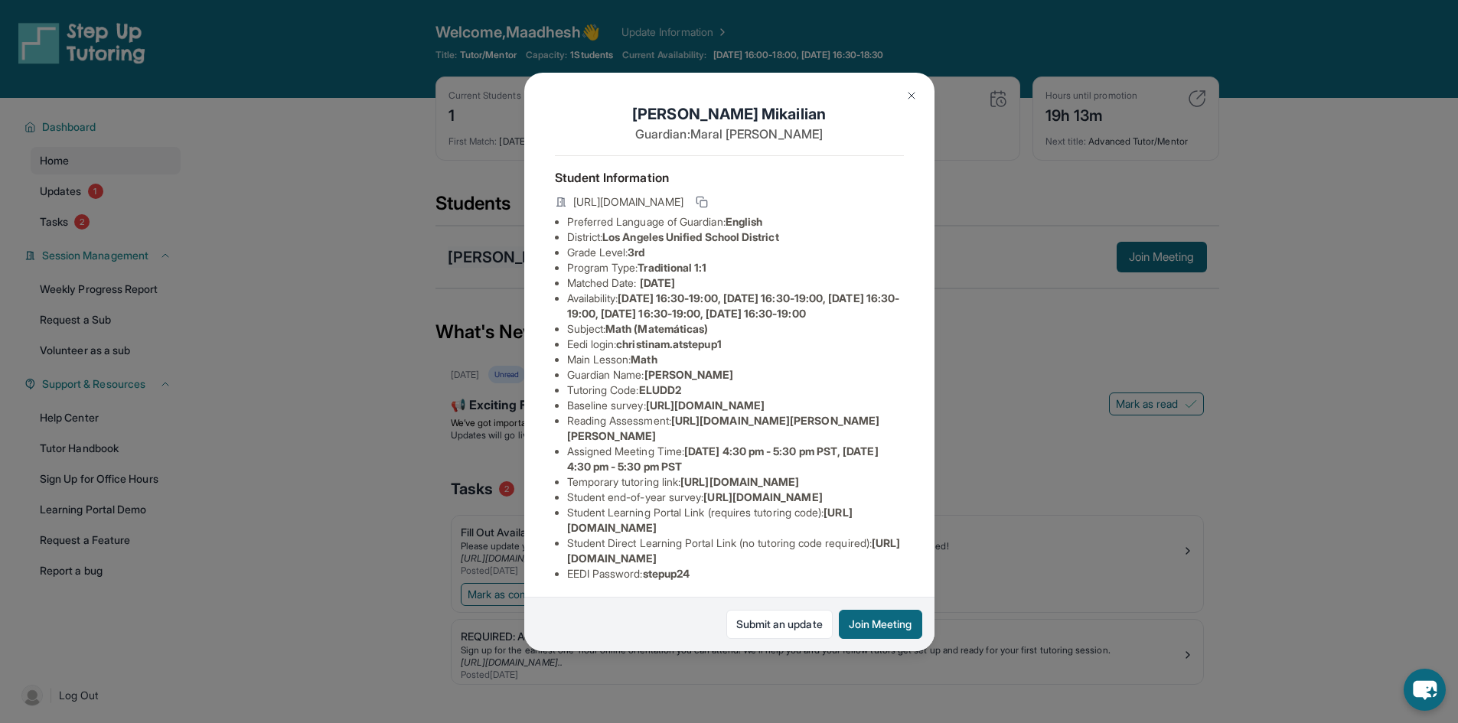  What do you see at coordinates (735, 306) in the screenshot?
I see `li: Availability:` at bounding box center [735, 306].